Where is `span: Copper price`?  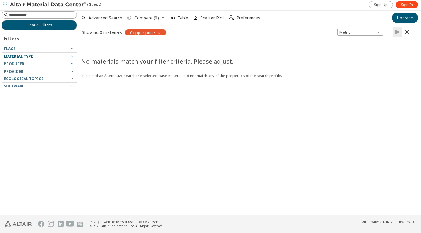
span: Copper price is located at coordinates (142, 32).